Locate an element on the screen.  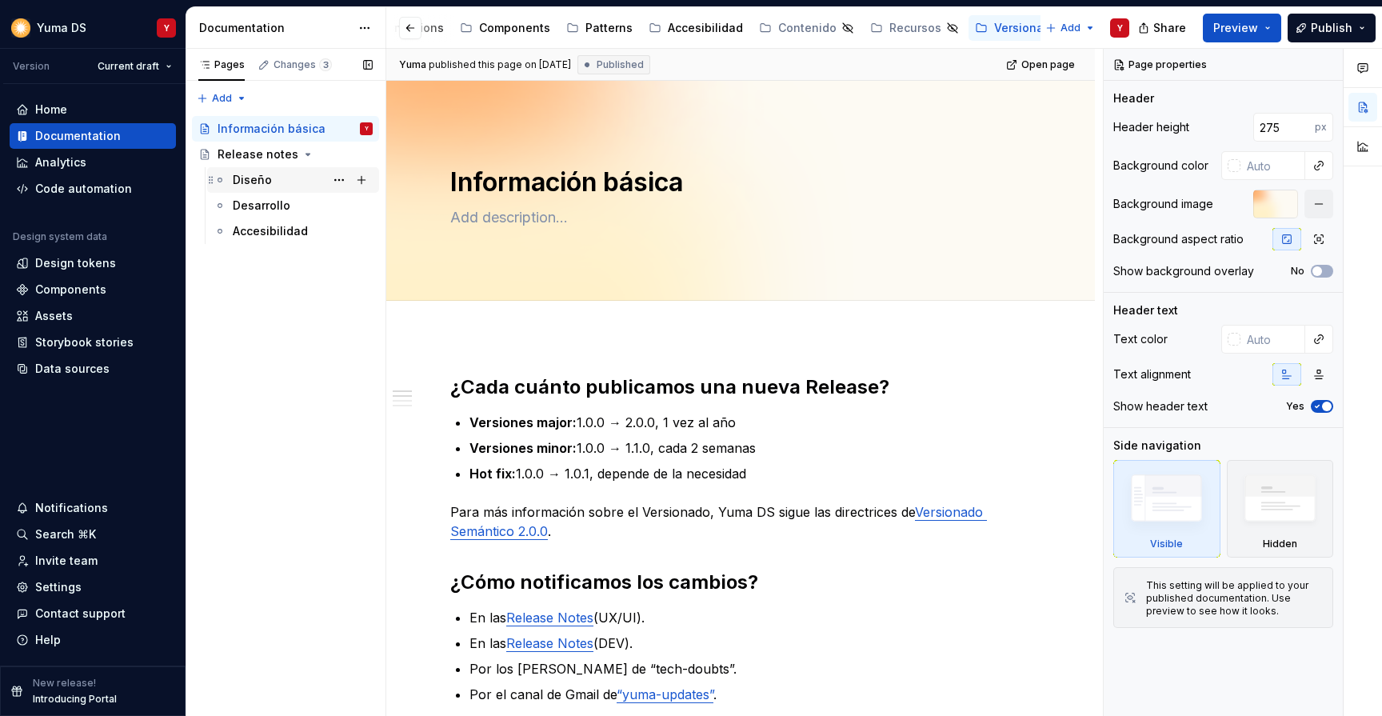
div: Data sources is located at coordinates (72, 369).